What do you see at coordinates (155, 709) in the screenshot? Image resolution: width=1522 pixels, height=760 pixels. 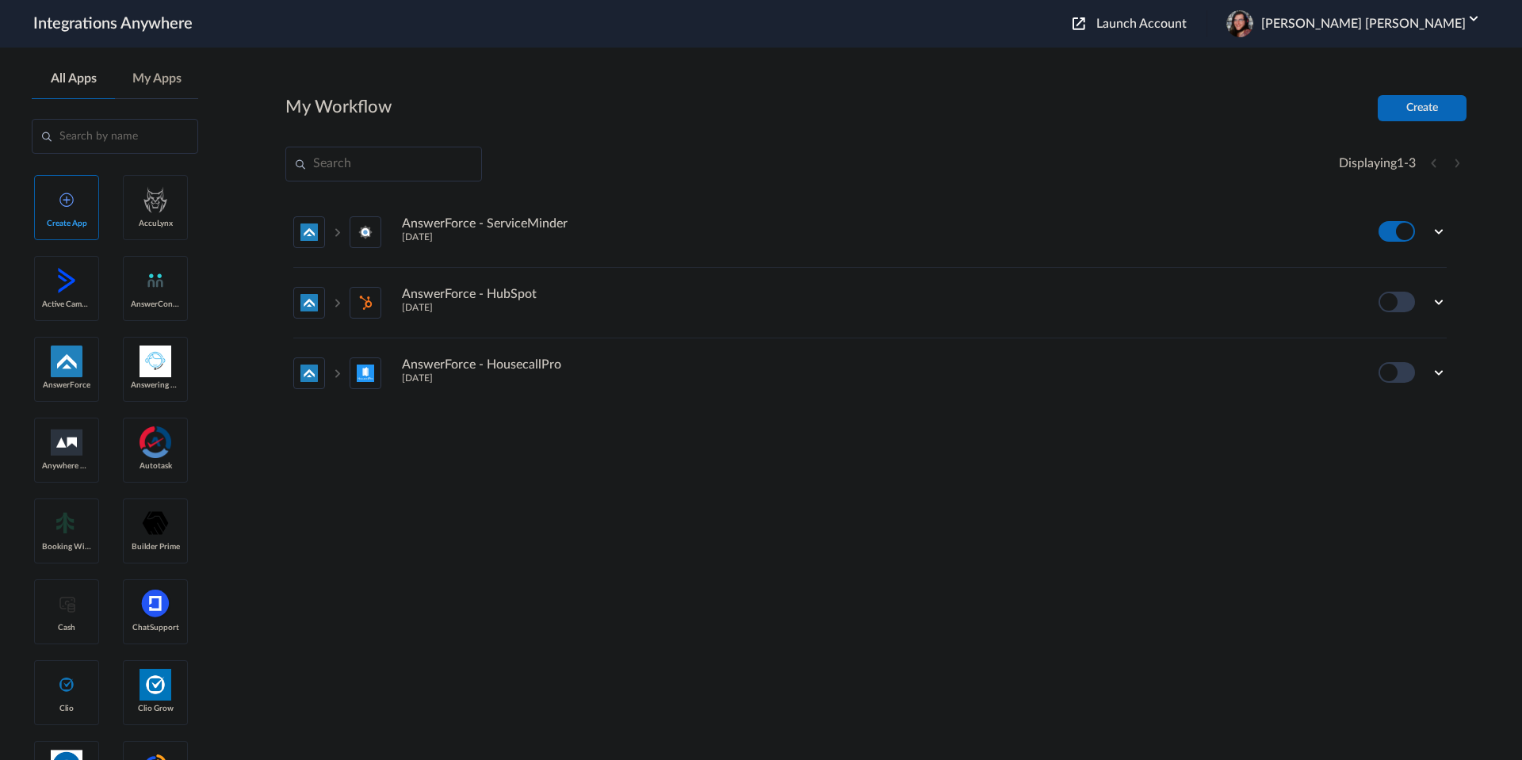 I see `span: Clio Grow` at bounding box center [155, 709].